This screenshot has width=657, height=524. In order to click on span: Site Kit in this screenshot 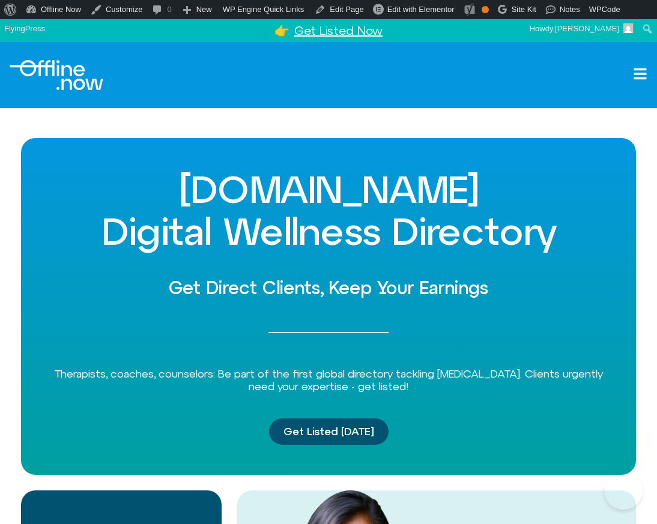, I will do `click(524, 9)`.